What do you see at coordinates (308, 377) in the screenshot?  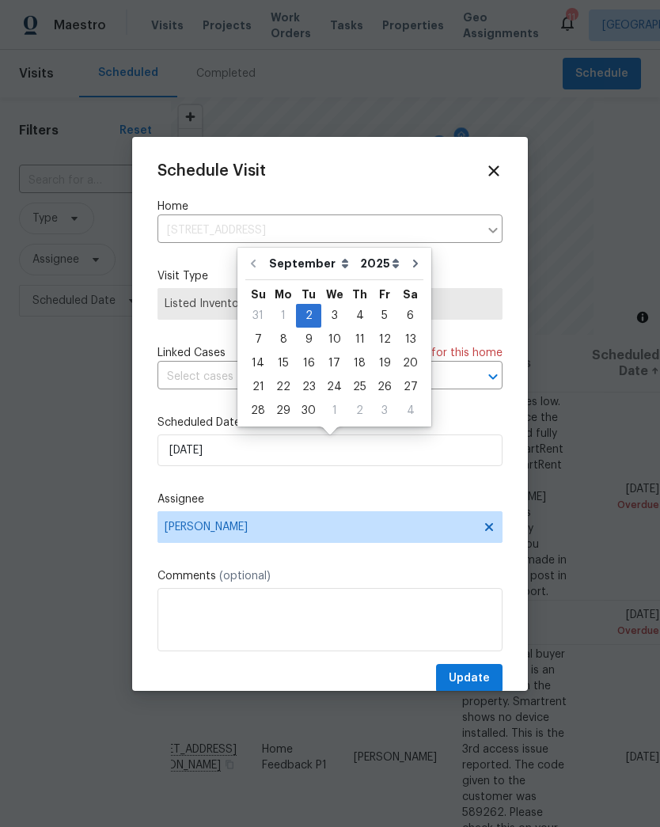 I see `input: Select cases` at bounding box center [308, 377].